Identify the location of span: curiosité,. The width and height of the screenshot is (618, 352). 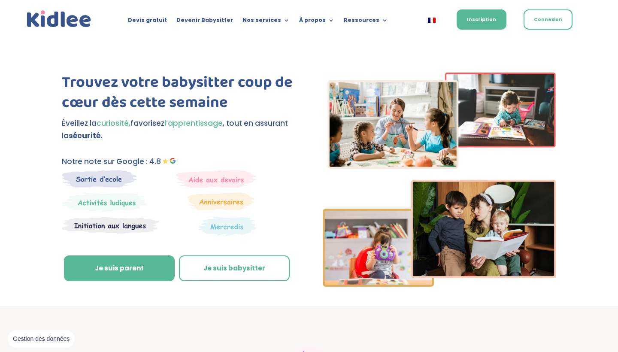
(113, 123).